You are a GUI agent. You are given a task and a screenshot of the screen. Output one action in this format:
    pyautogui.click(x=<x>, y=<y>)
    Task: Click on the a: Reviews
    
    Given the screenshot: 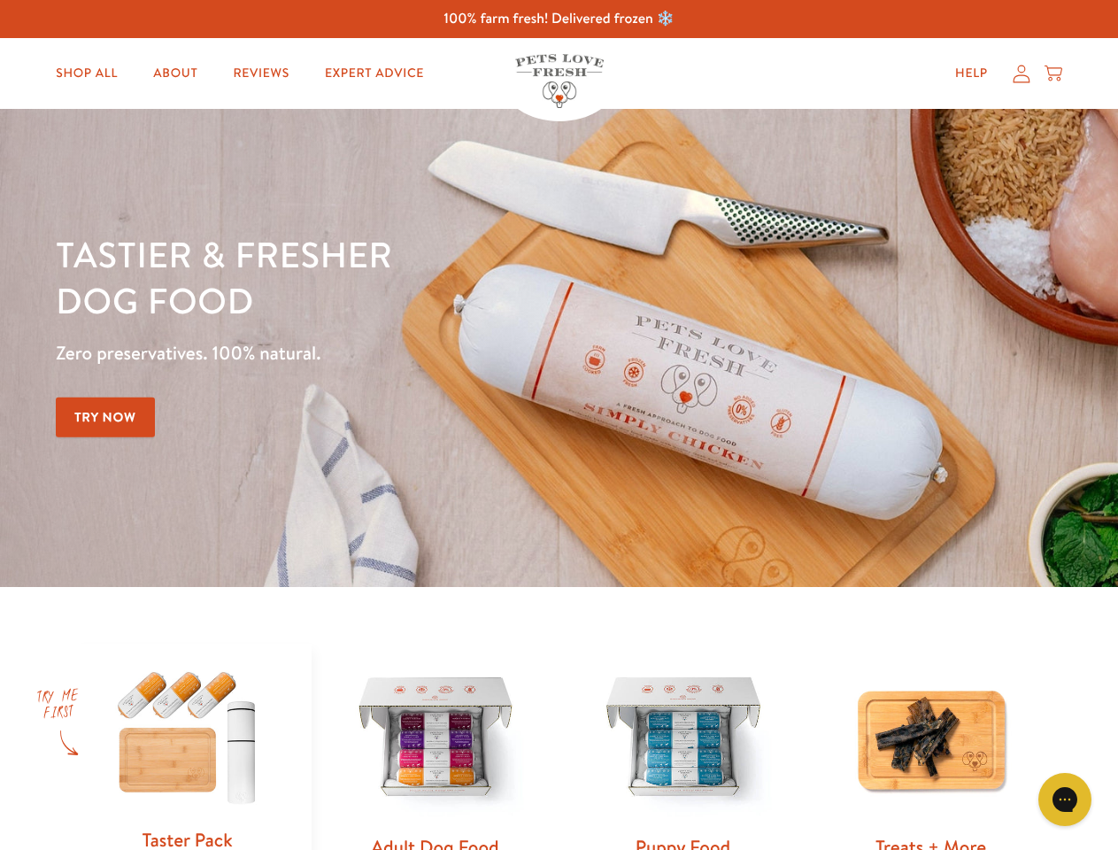 What is the action you would take?
    pyautogui.click(x=260, y=73)
    